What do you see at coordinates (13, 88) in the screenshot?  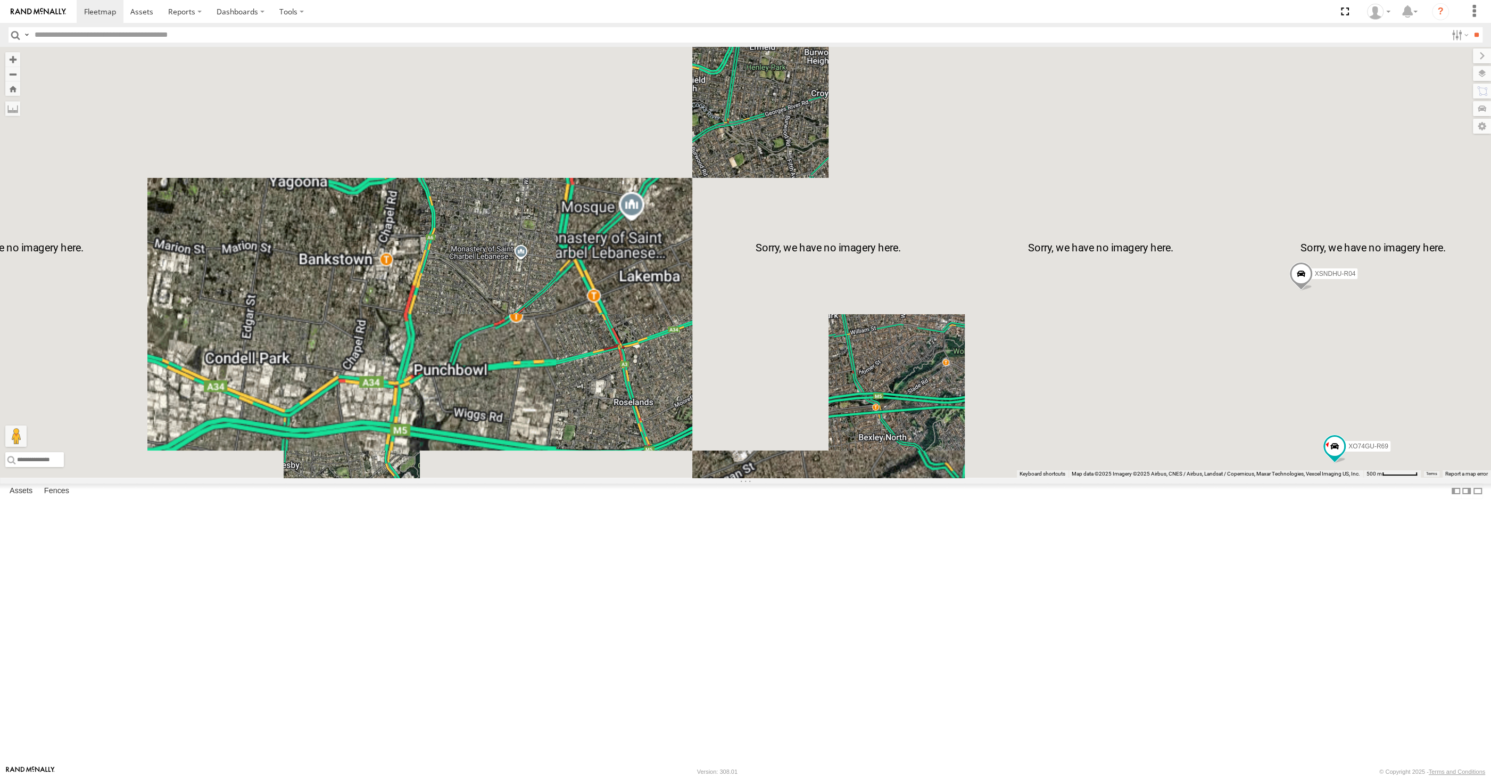 I see `button: Zoom Home` at bounding box center [13, 88].